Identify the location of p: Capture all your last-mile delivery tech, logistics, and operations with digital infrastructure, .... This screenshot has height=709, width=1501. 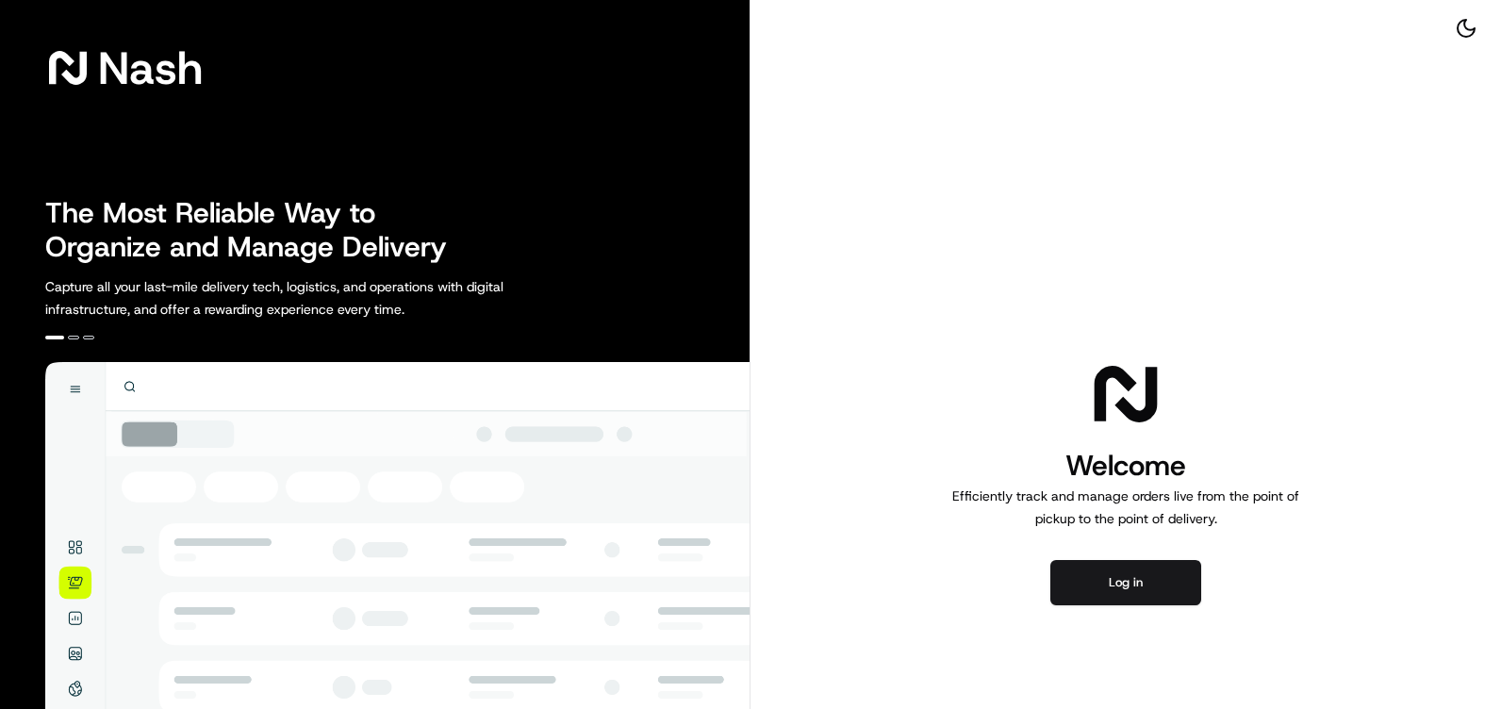
(317, 298).